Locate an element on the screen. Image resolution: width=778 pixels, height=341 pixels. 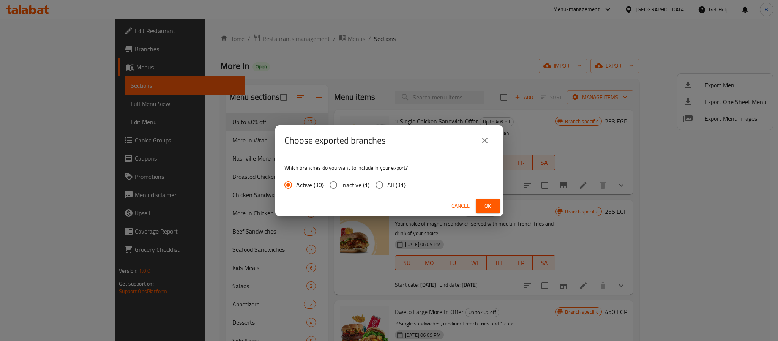
button: Cancel is located at coordinates (461, 206).